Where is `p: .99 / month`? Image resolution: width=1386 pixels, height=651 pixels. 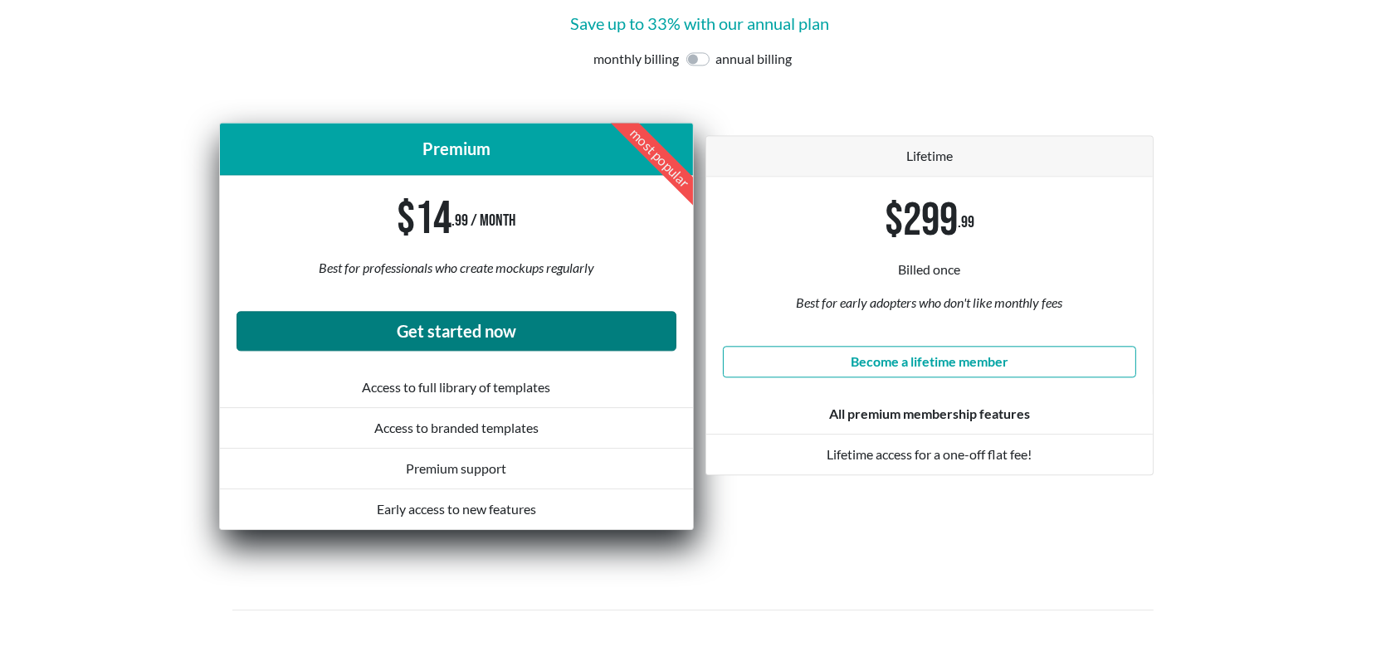 p: .99 / month is located at coordinates (484, 221).